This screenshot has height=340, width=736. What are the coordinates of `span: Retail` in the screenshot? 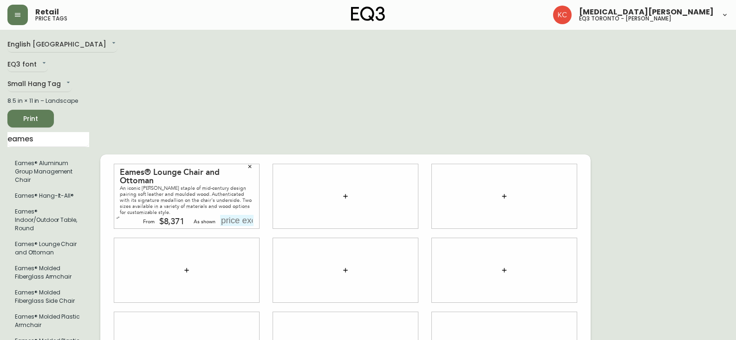 It's located at (47, 12).